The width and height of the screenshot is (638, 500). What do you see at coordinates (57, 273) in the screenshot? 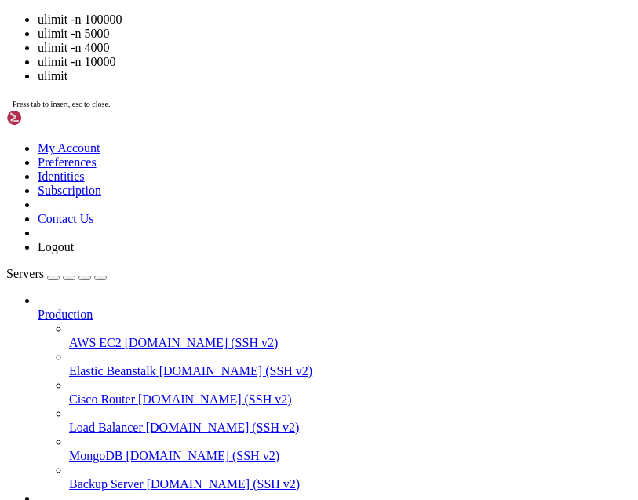
I see `a: Servers` at bounding box center [57, 273].